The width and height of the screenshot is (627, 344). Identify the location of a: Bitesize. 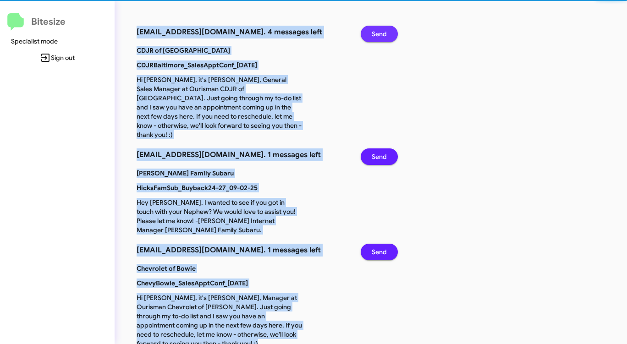
(36, 22).